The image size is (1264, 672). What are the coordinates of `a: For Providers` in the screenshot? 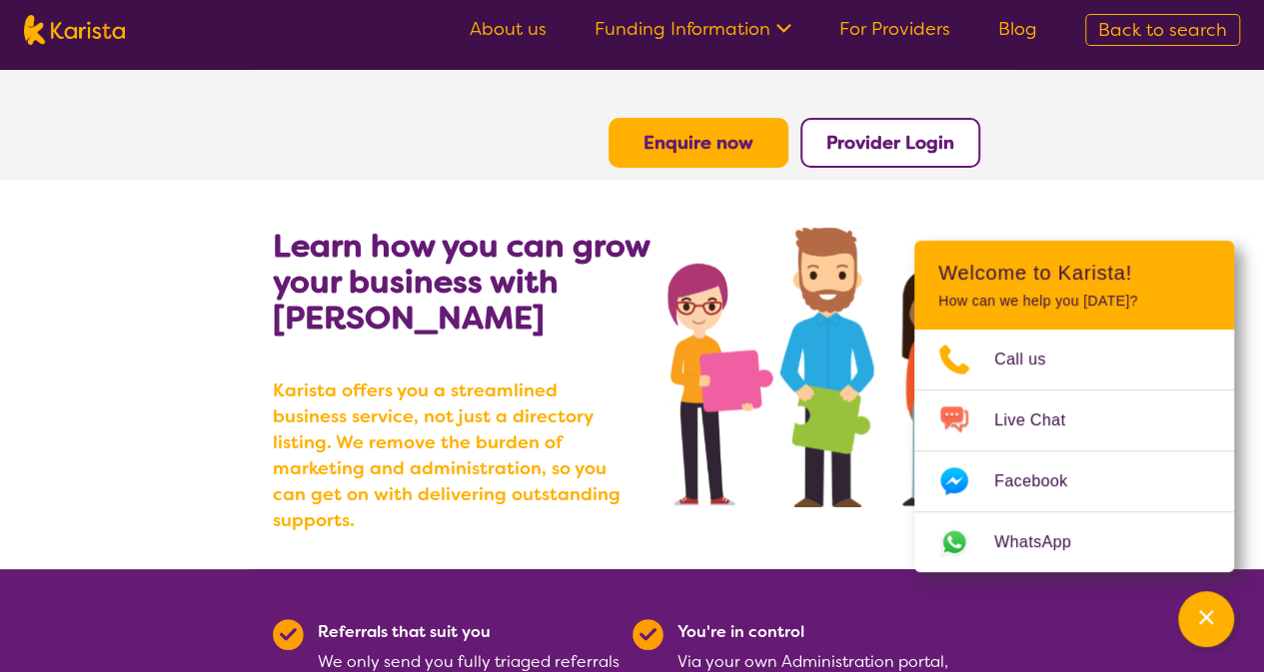 It's located at (894, 29).